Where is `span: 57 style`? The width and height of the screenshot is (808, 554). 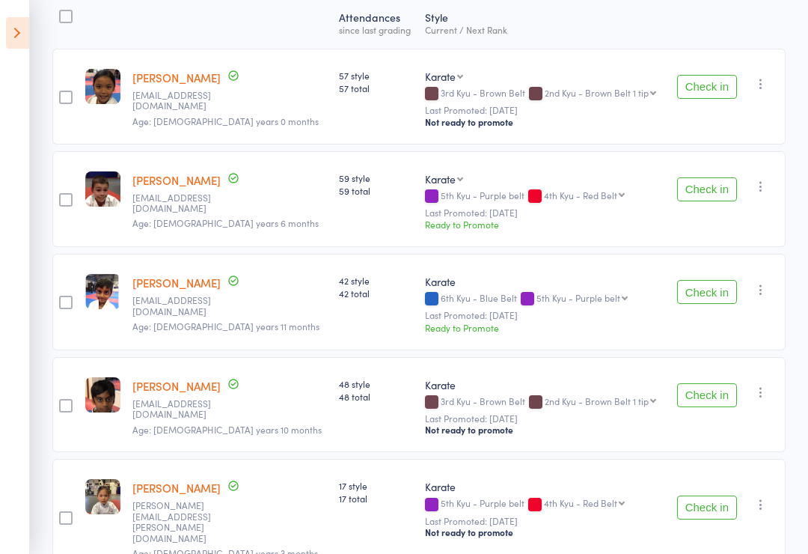
span: 57 style is located at coordinates (376, 75).